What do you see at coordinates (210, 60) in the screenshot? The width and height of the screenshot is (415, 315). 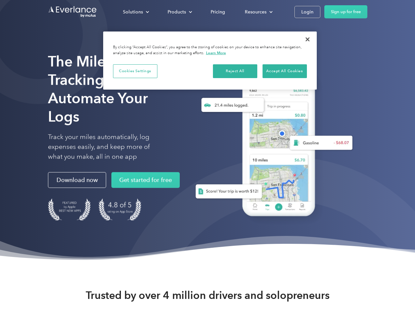 I see `div: Privacy` at bounding box center [210, 60].